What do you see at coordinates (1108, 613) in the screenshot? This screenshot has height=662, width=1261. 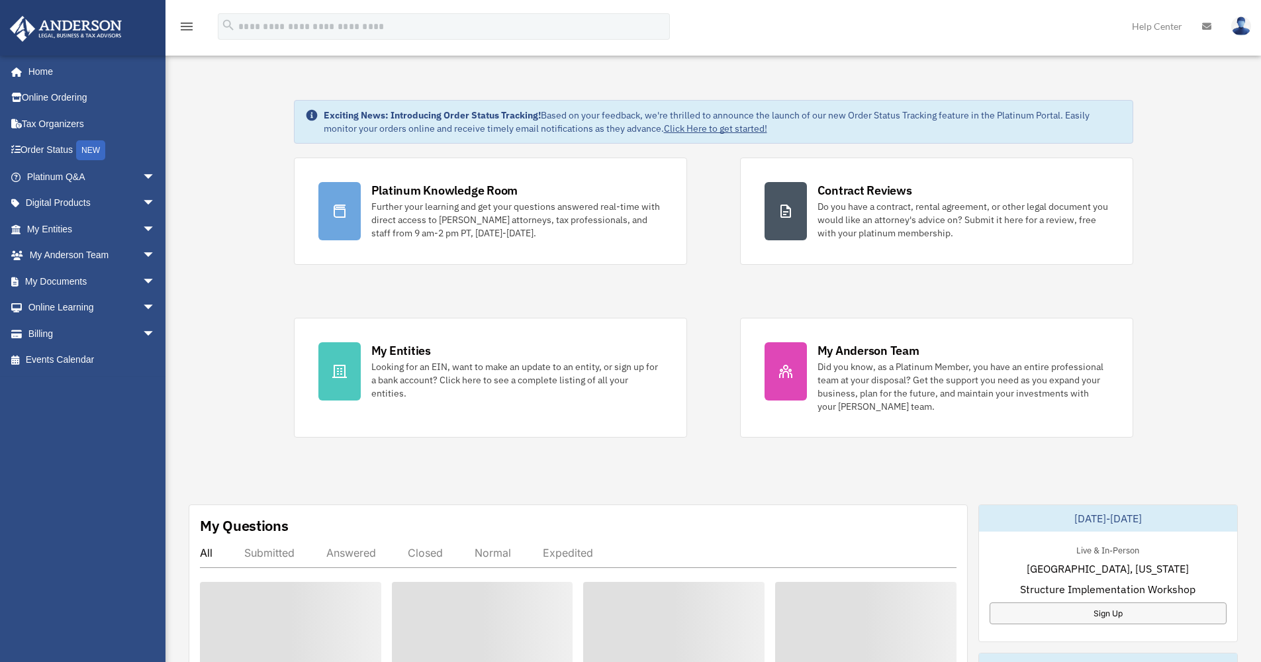 I see `div: Sign Up` at bounding box center [1108, 613].